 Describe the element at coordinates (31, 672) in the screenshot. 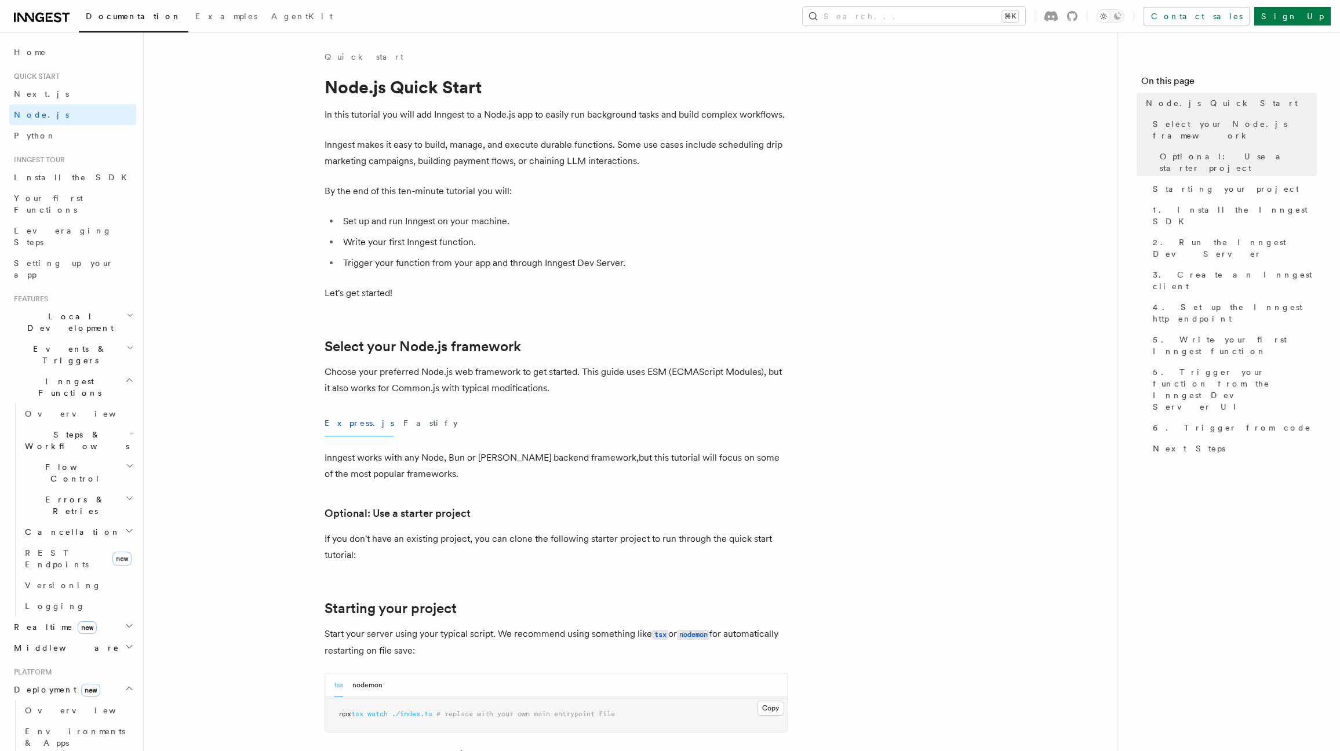

I see `span: Platform` at that location.